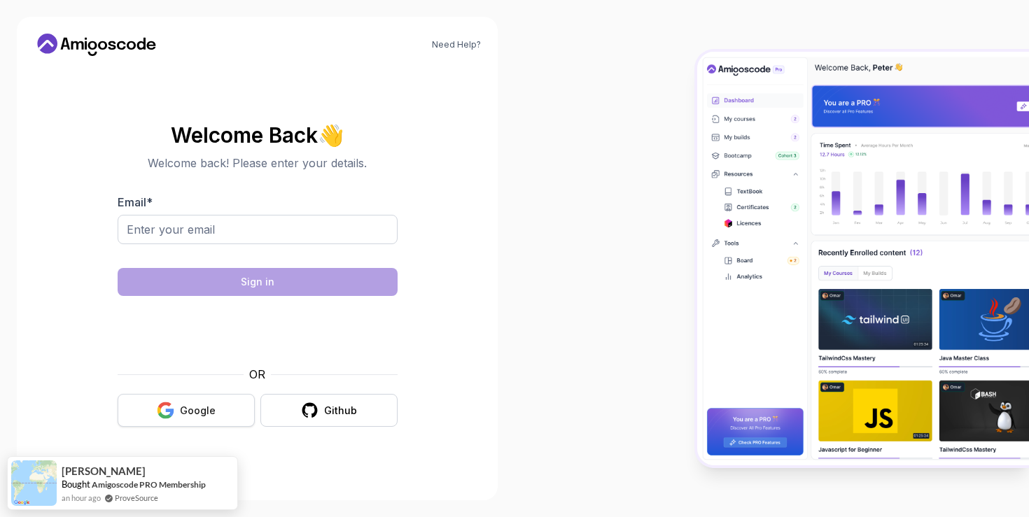  What do you see at coordinates (258, 135) in the screenshot?
I see `h2: Welcome Back` at bounding box center [258, 135].